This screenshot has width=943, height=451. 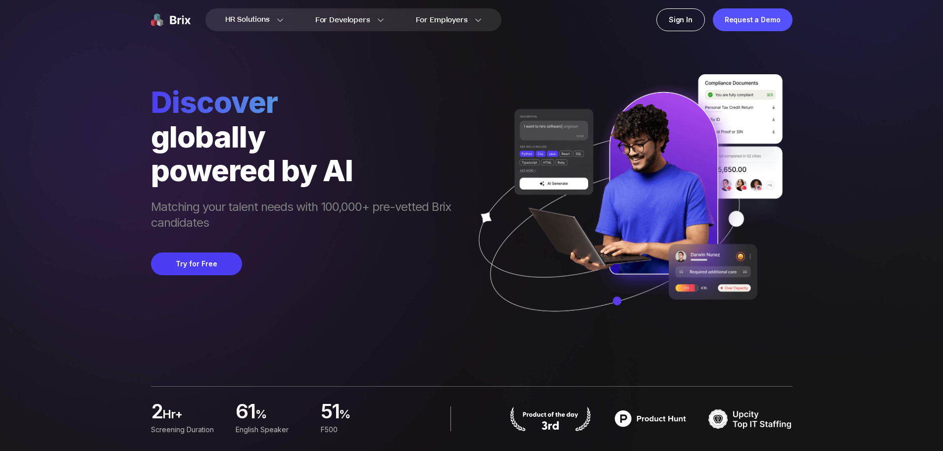 What do you see at coordinates (342, 20) in the screenshot?
I see `span: For Developers` at bounding box center [342, 20].